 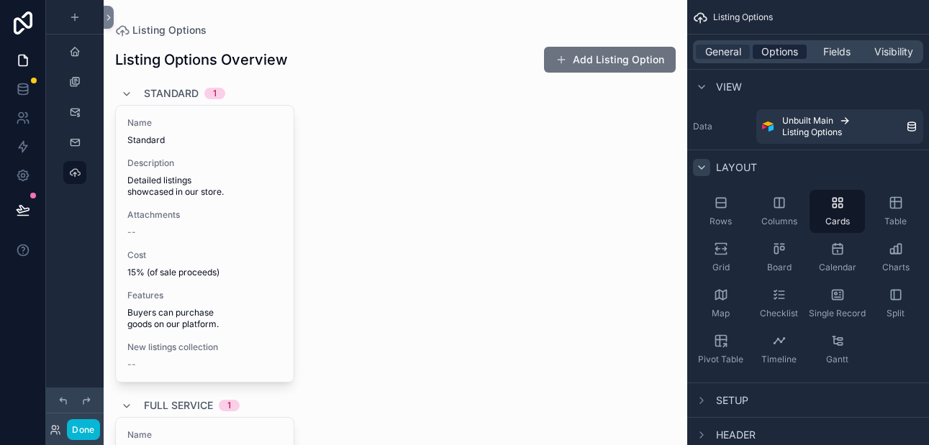 I want to click on span: Unbuilt Main, so click(x=807, y=121).